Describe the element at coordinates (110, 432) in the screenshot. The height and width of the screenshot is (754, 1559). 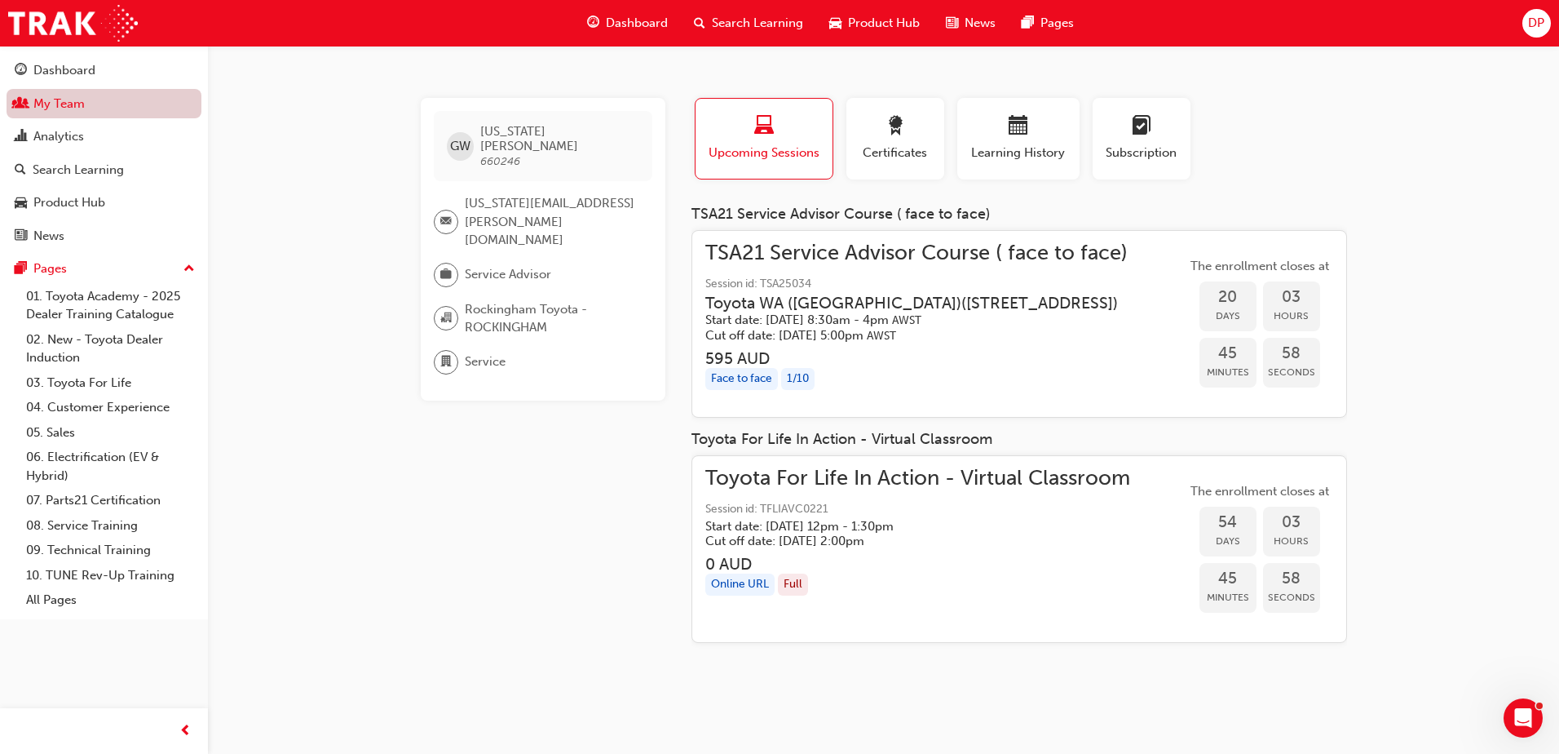
I see `a: 05. Sales` at that location.